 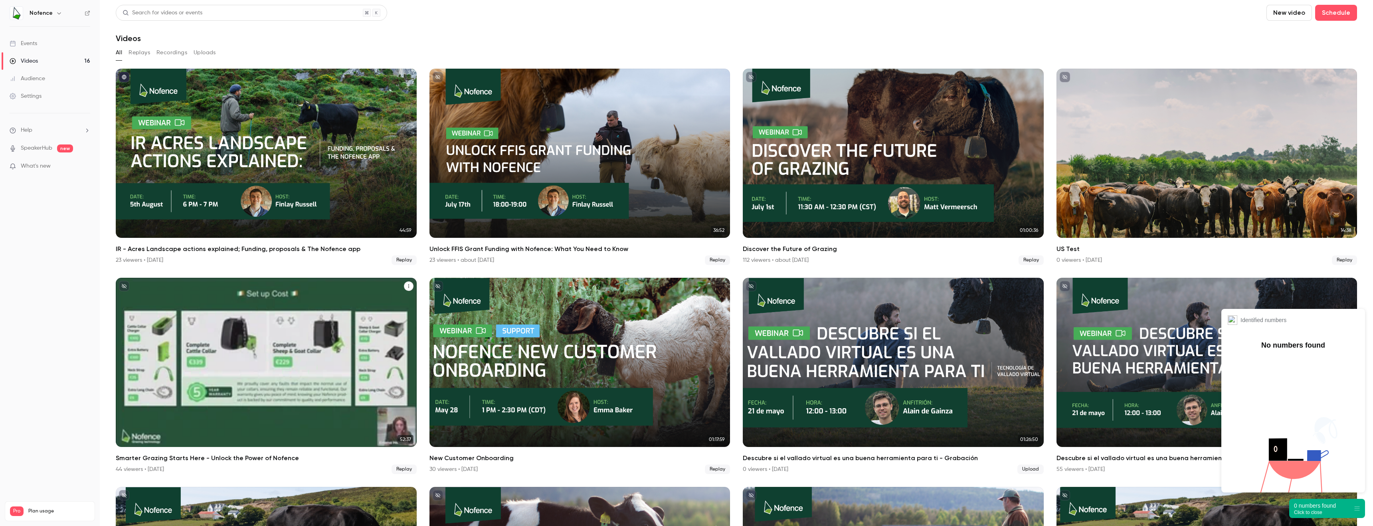 I want to click on li: US Test, so click(x=1207, y=167).